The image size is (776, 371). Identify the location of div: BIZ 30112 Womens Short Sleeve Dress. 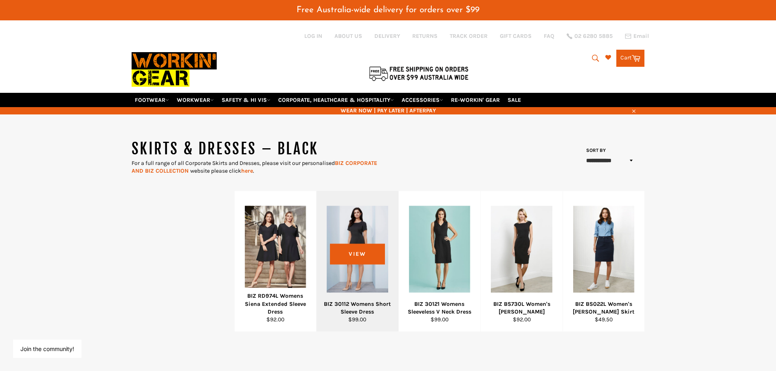
(358, 308).